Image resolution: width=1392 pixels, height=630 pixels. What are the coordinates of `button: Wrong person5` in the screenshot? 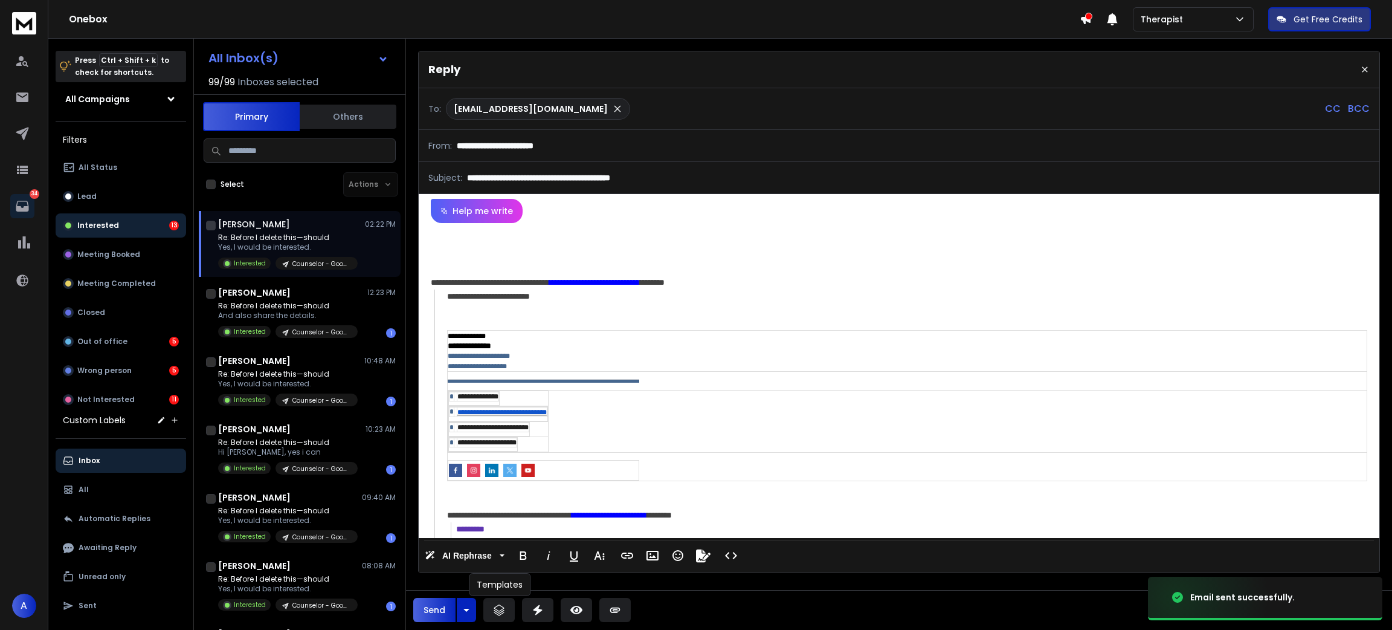 It's located at (121, 370).